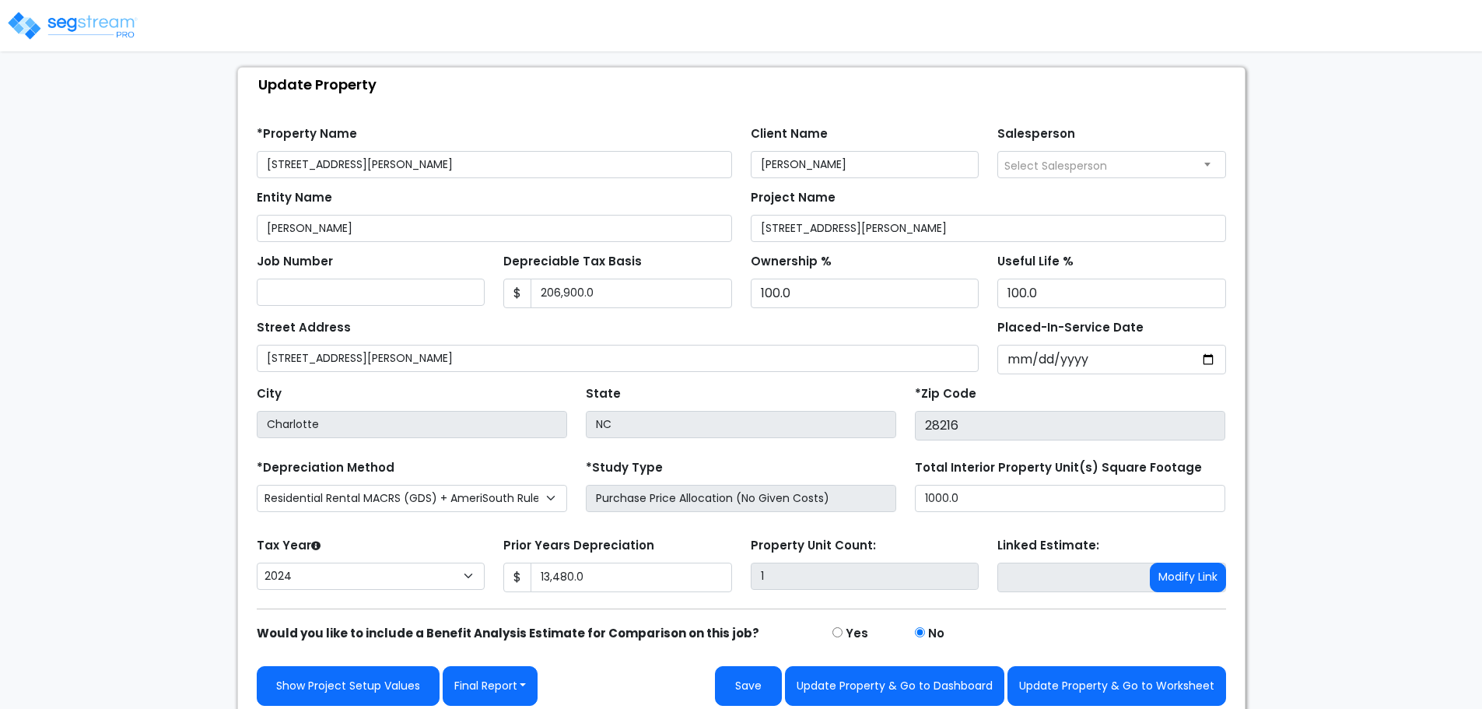 Image resolution: width=1482 pixels, height=709 pixels. I want to click on label: Placed-In-Service Date, so click(1070, 328).